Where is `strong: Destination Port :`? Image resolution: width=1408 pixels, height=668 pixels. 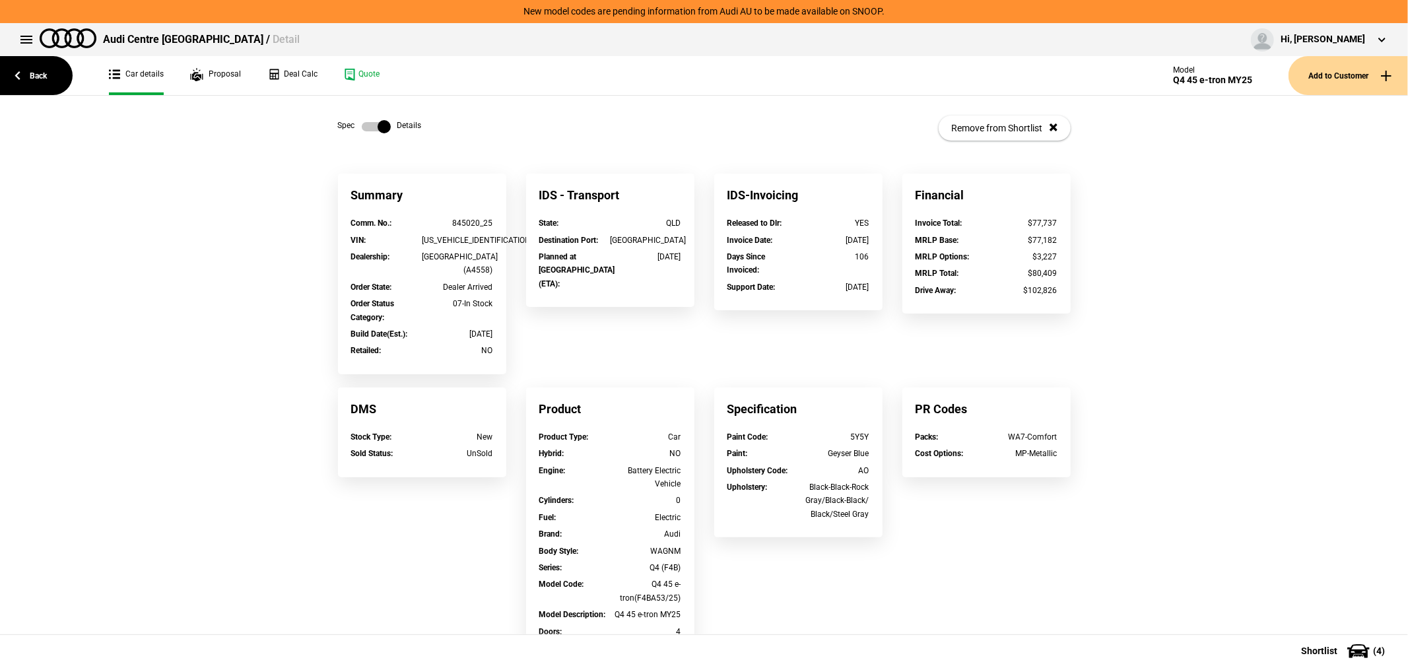
strong: Destination Port : is located at coordinates (569, 240).